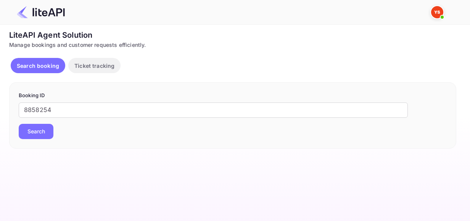 Image resolution: width=470 pixels, height=221 pixels. Describe the element at coordinates (233, 35) in the screenshot. I see `div: LiteAPI Agent Solution` at that location.